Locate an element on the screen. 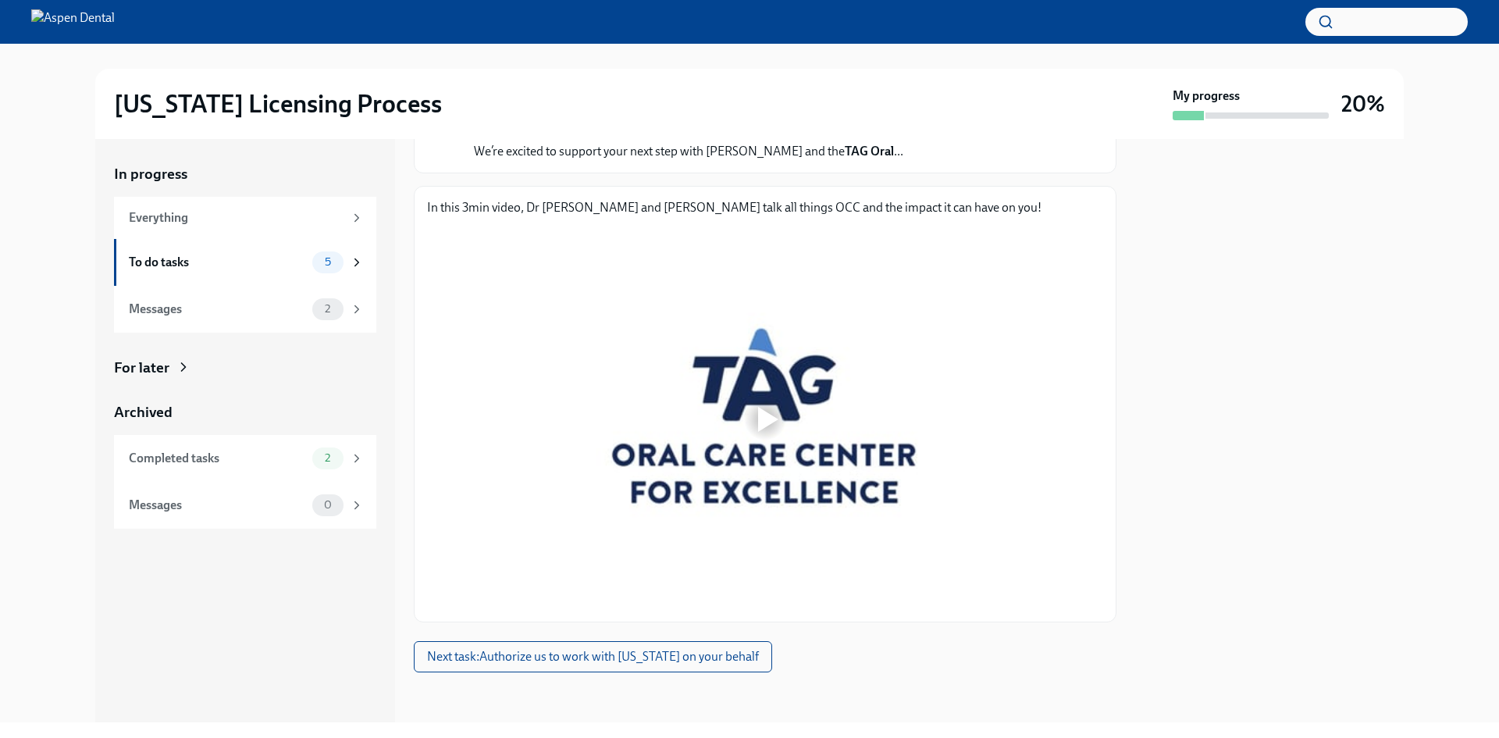 The image size is (1499, 738). span: 5 is located at coordinates (328, 262).